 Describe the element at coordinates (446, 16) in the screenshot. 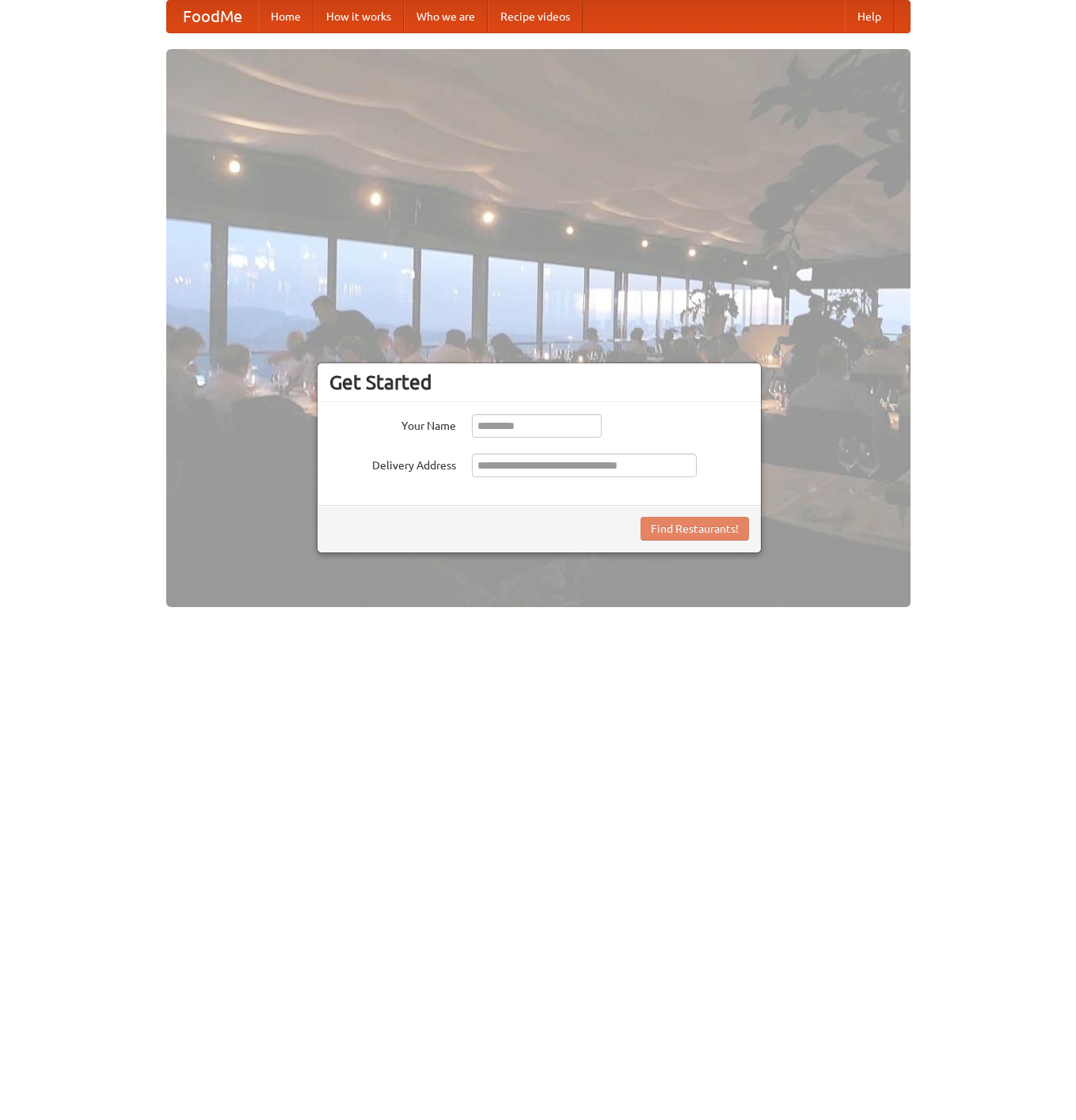

I see `a: Who we are` at that location.